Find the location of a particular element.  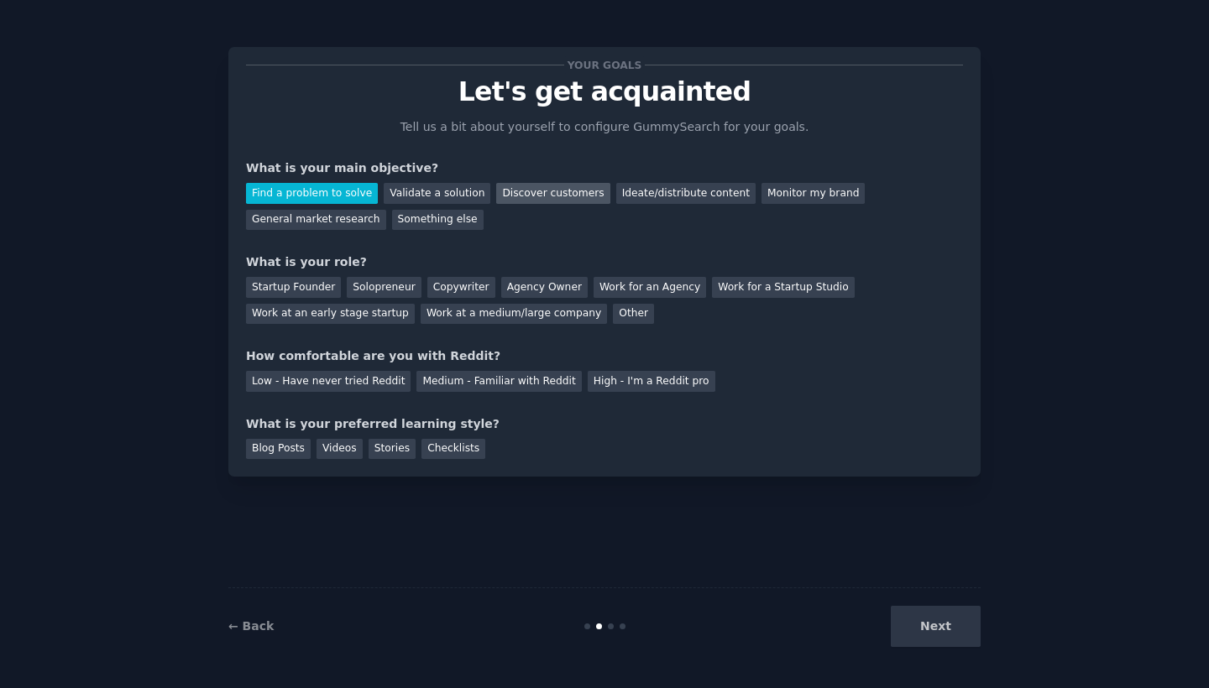

div: Discover customers is located at coordinates (552, 193).